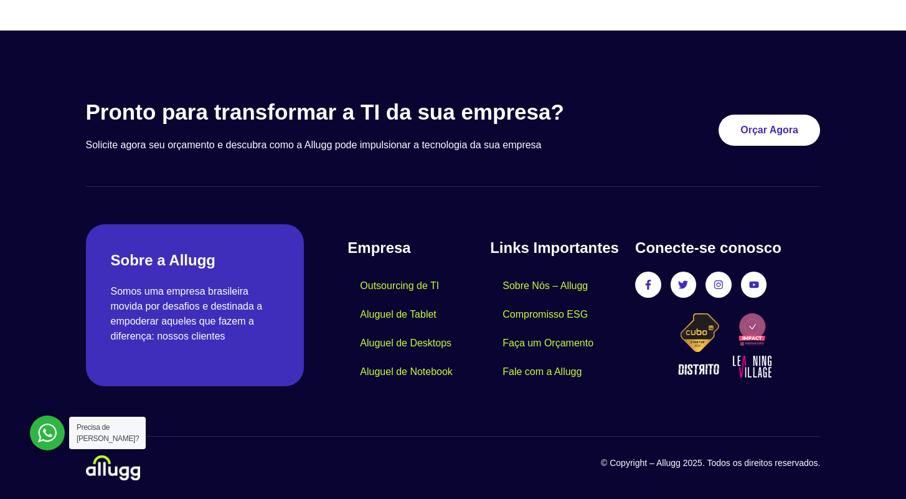 This screenshot has height=499, width=906. Describe the element at coordinates (545, 315) in the screenshot. I see `a: Compromisso ESG` at that location.